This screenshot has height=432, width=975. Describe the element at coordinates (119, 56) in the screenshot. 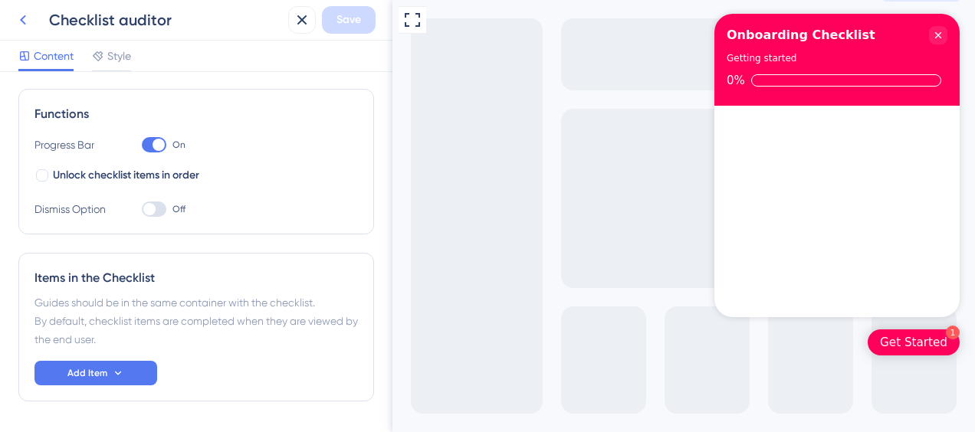

I see `span: Style` at that location.